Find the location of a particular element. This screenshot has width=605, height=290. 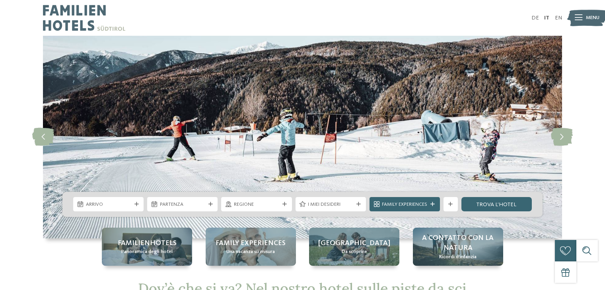

span: Family Experiences is located at coordinates (405, 205).